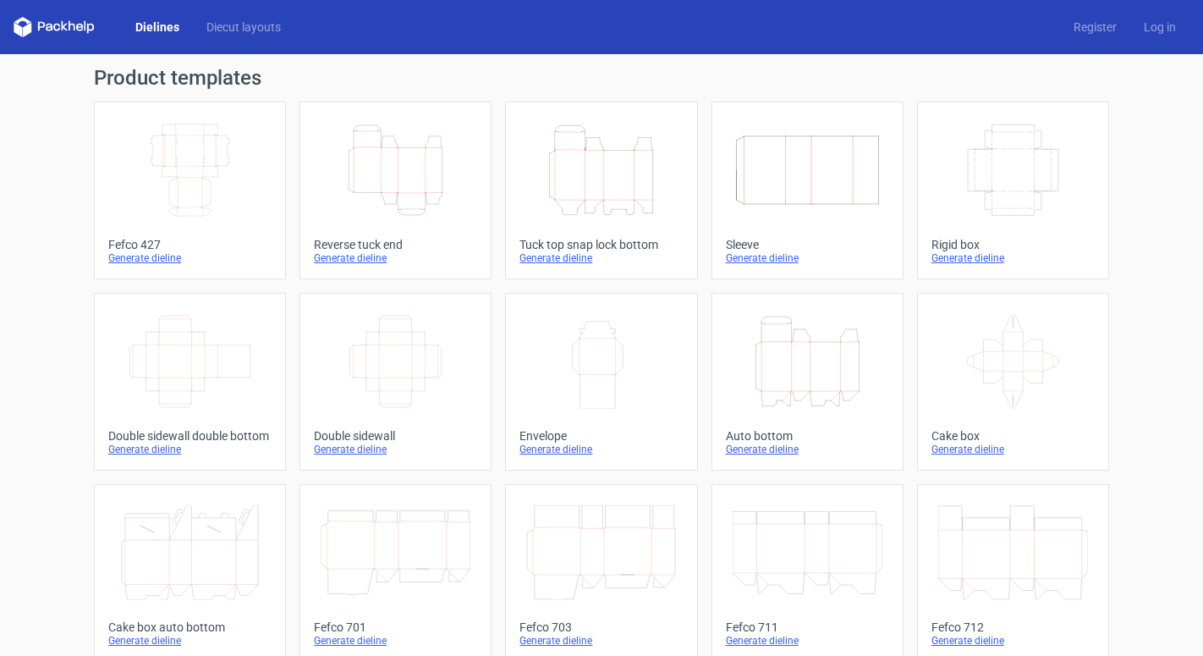 This screenshot has width=1203, height=656. Describe the element at coordinates (395, 244) in the screenshot. I see `div: Reverse tuck end` at that location.